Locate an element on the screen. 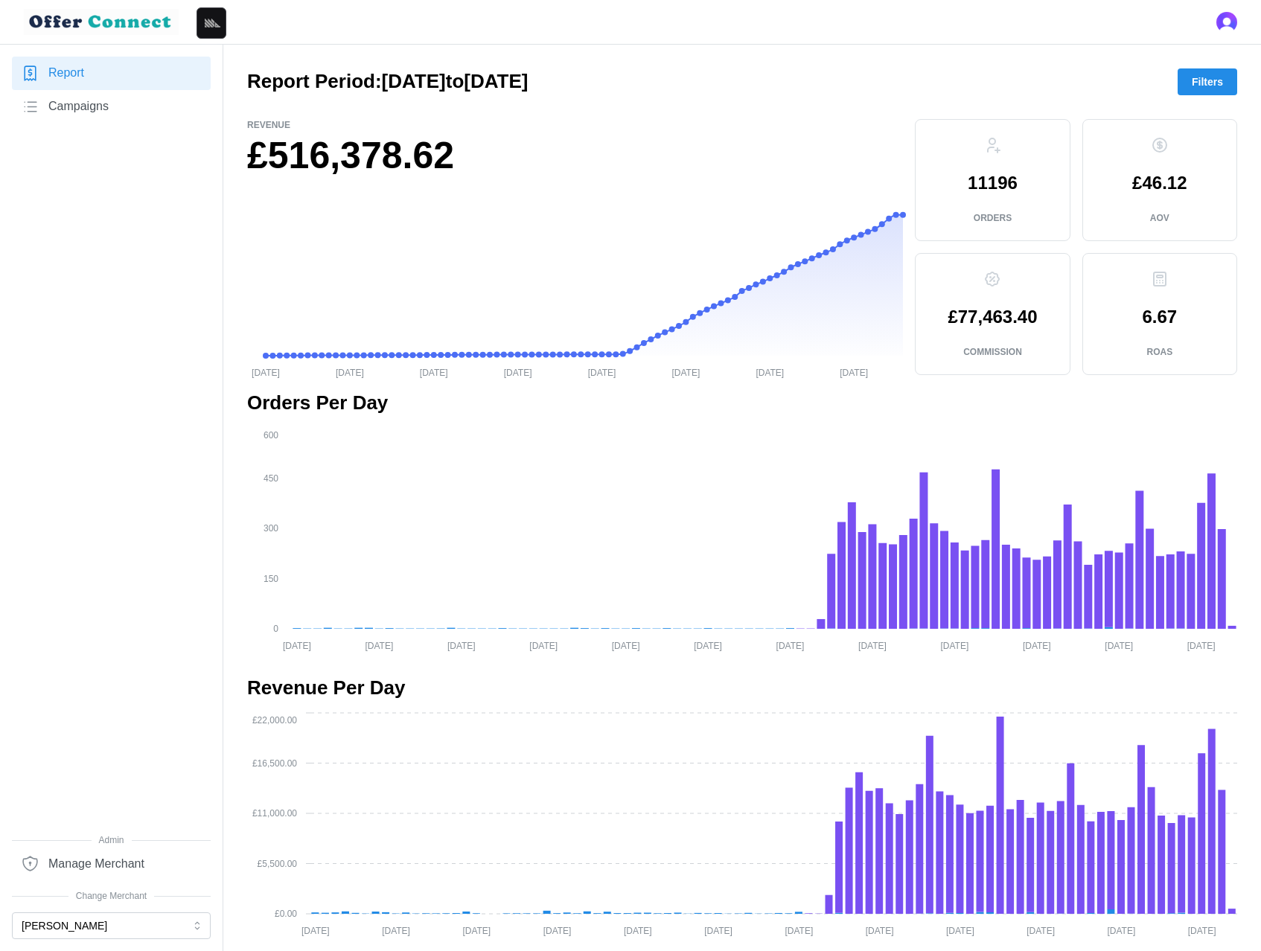 The image size is (1261, 951). p: 11196 is located at coordinates (992, 183).